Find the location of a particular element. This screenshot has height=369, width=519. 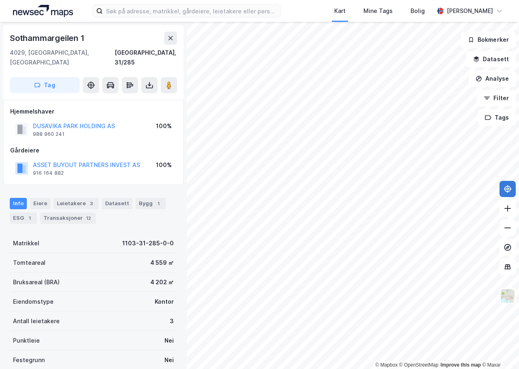

div: Punktleie is located at coordinates (26, 341).